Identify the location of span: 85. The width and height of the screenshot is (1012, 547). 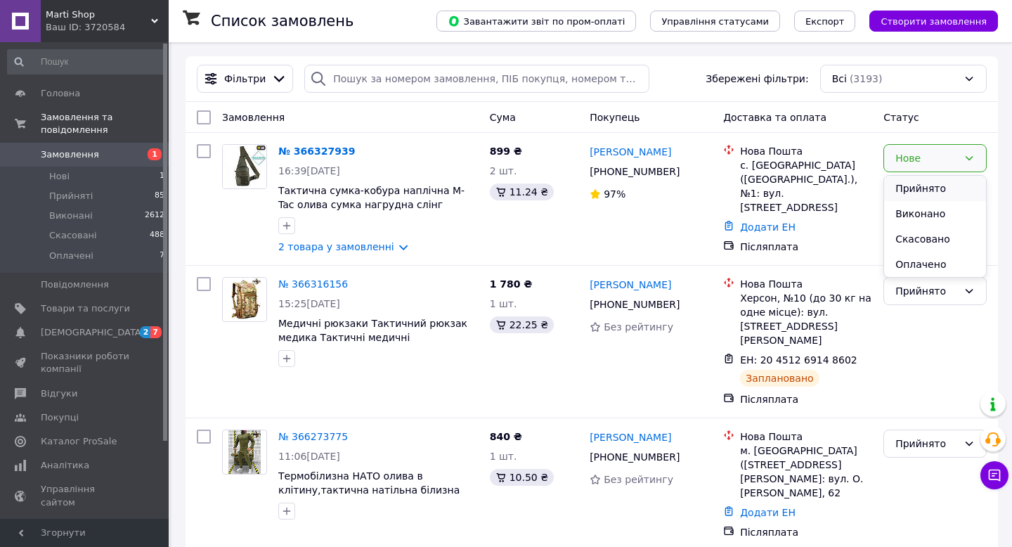
(160, 196).